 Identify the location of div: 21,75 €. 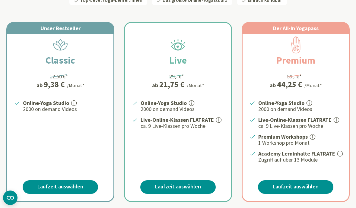
(172, 85).